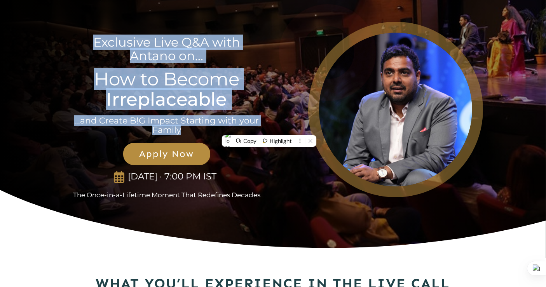 The width and height of the screenshot is (546, 287). I want to click on span: Exclusive Live Q&A with Antano on..., so click(167, 49).